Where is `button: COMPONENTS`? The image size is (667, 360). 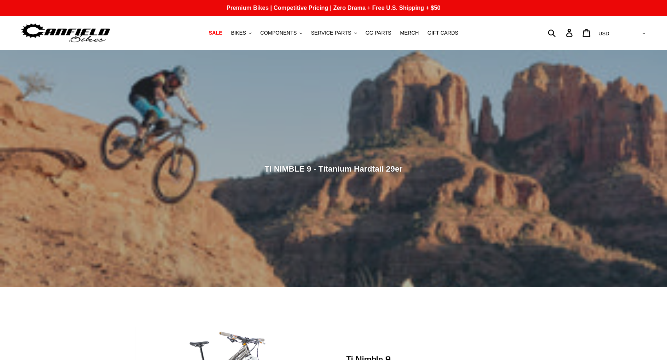 button: COMPONENTS is located at coordinates (281, 33).